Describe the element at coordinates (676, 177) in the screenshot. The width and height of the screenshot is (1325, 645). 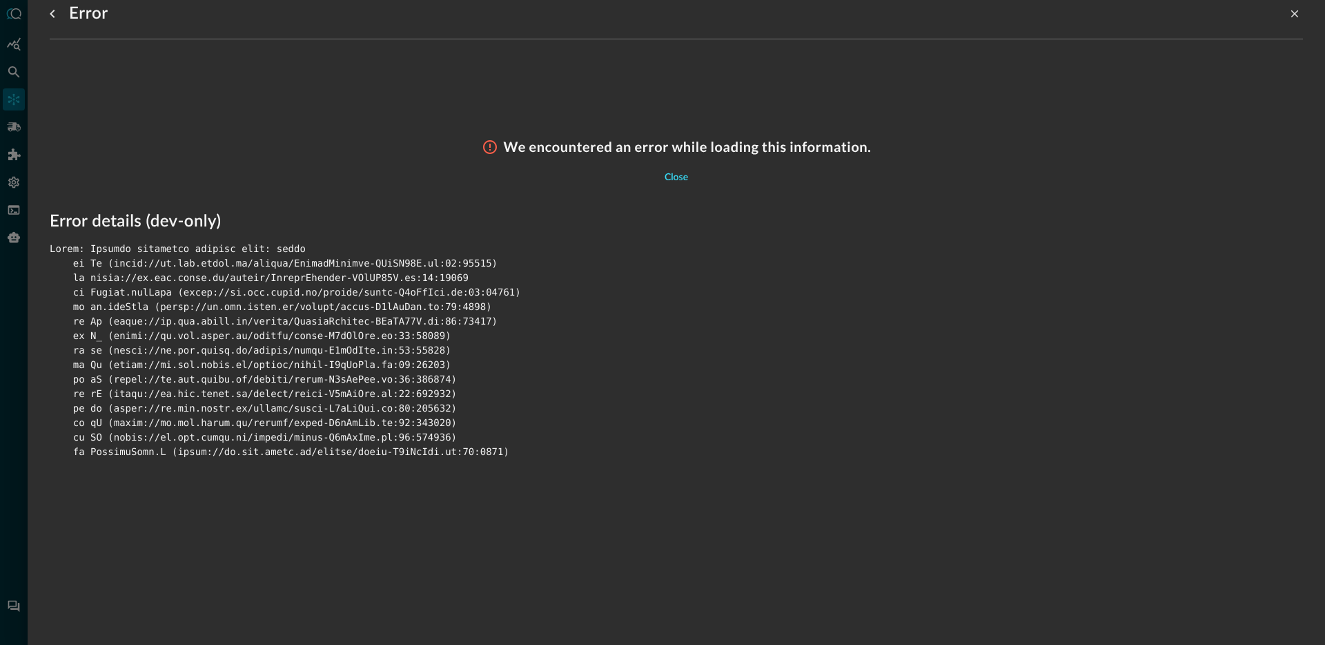
I see `button: Close` at that location.